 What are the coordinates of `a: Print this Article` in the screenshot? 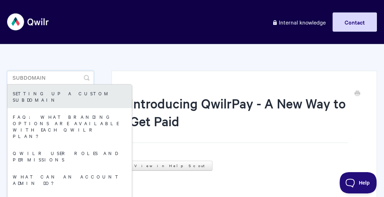 It's located at (357, 94).